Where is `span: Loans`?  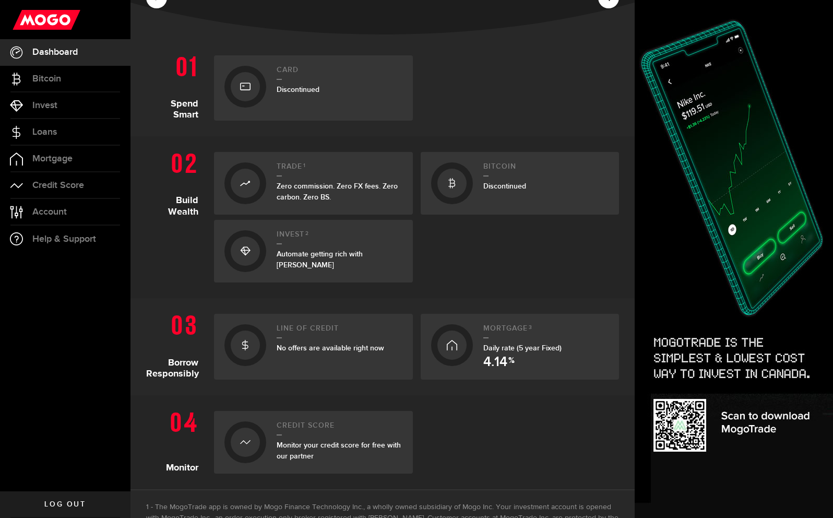
span: Loans is located at coordinates (44, 132).